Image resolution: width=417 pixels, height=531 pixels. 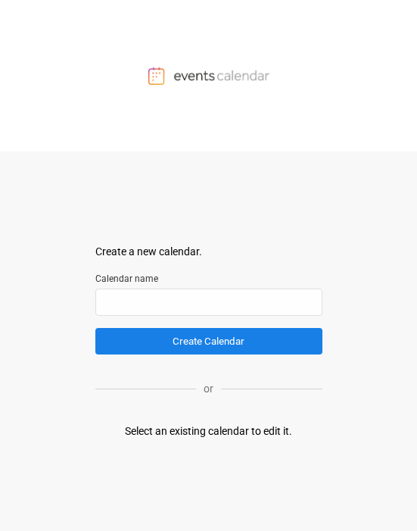 I want to click on div: Create a new calendar., so click(x=209, y=251).